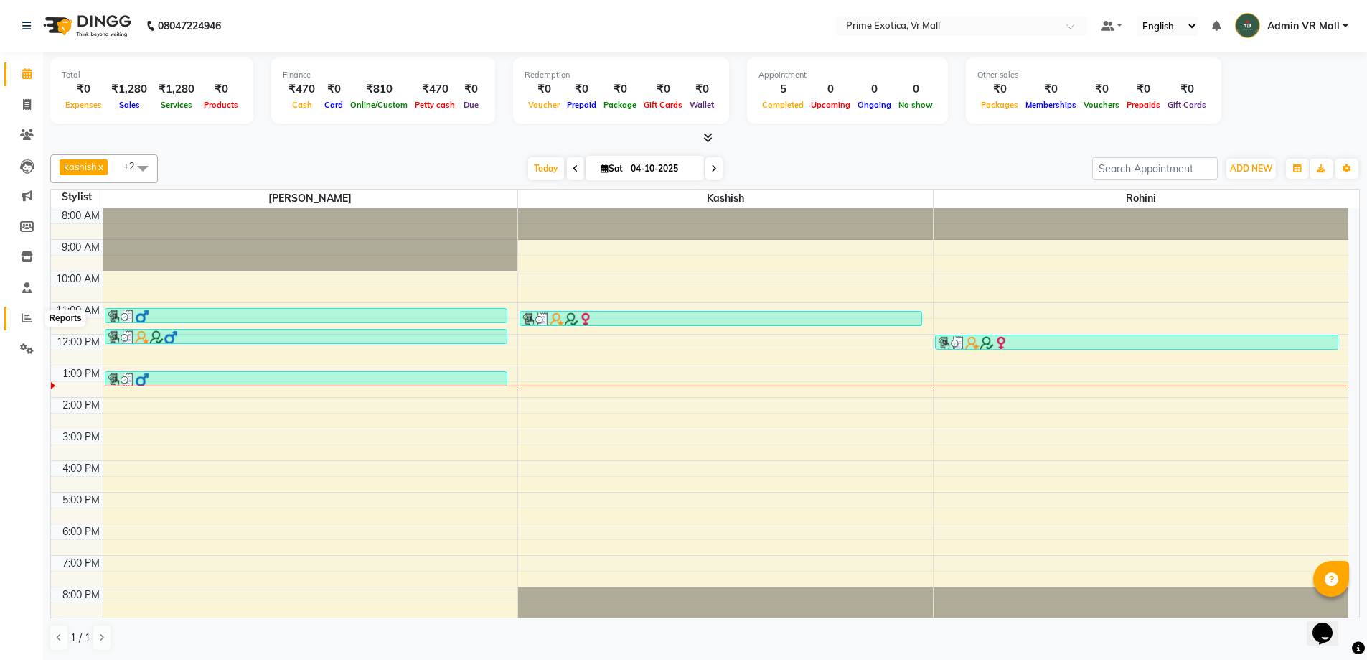 This screenshot has width=1367, height=660. What do you see at coordinates (1304, 26) in the screenshot?
I see `span: Admin VR Mall` at bounding box center [1304, 26].